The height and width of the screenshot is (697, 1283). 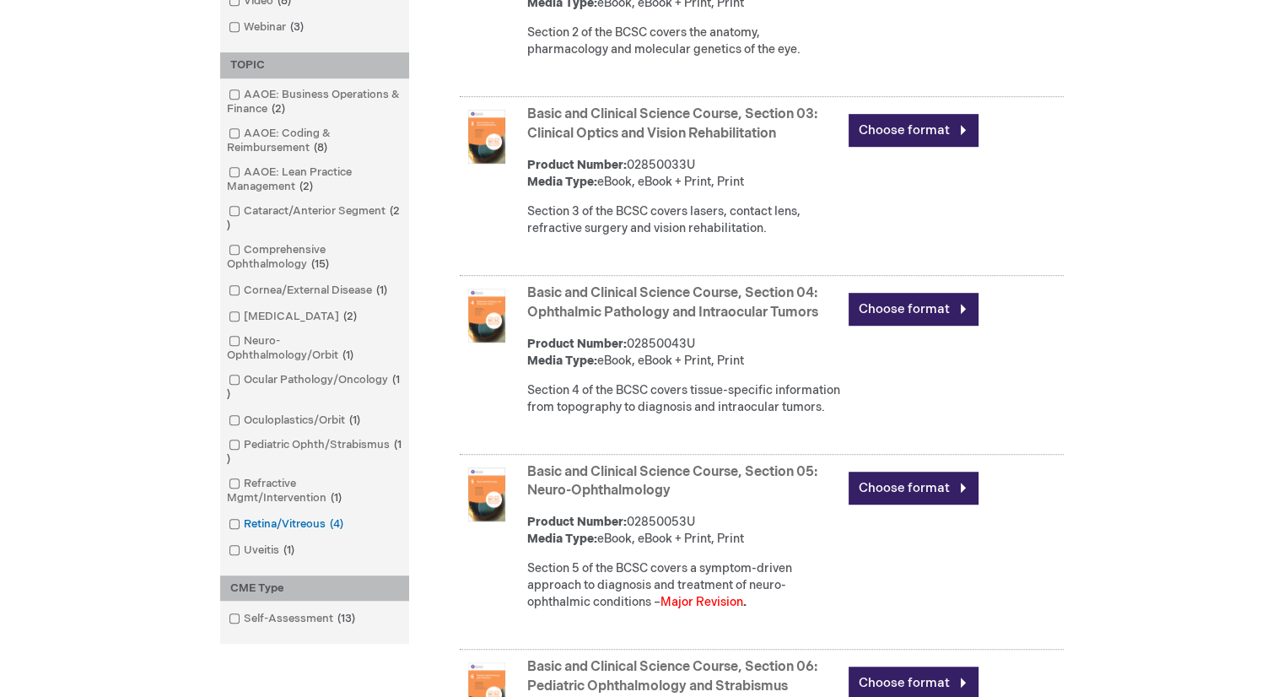 What do you see at coordinates (487, 137) in the screenshot?
I see `img: Basic and Clinical Science Course, Section 03: Clinical Optics and Vision Rehabilitation` at bounding box center [487, 137].